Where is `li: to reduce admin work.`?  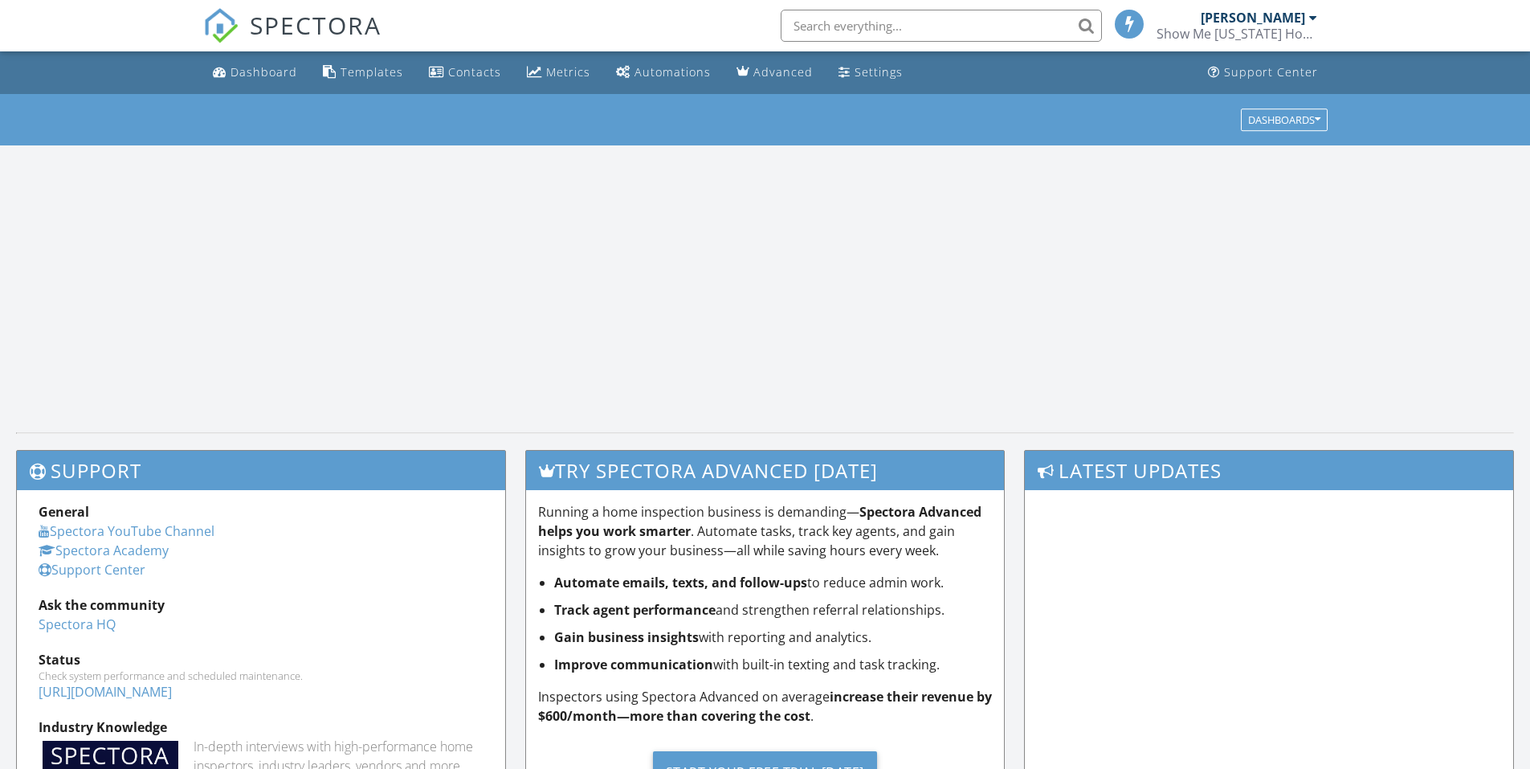 li: to reduce admin work. is located at coordinates (773, 582).